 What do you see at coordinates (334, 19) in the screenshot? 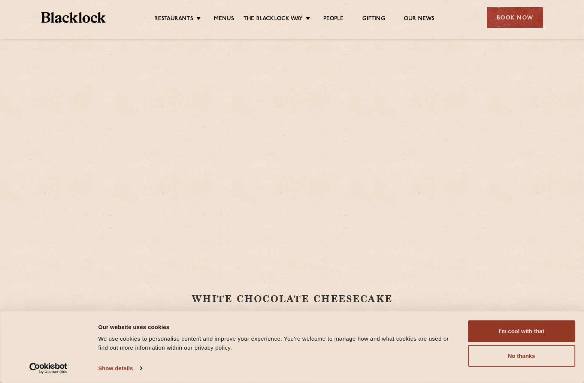
I see `a: People` at bounding box center [334, 19].